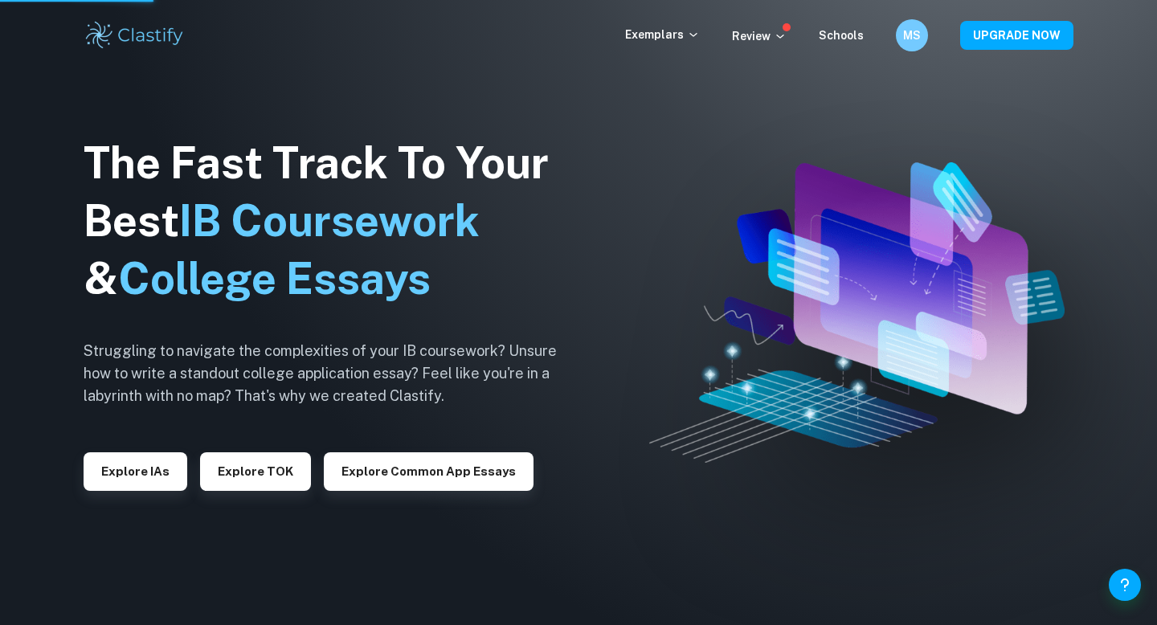 The image size is (1157, 625). I want to click on h6: MS, so click(912, 35).